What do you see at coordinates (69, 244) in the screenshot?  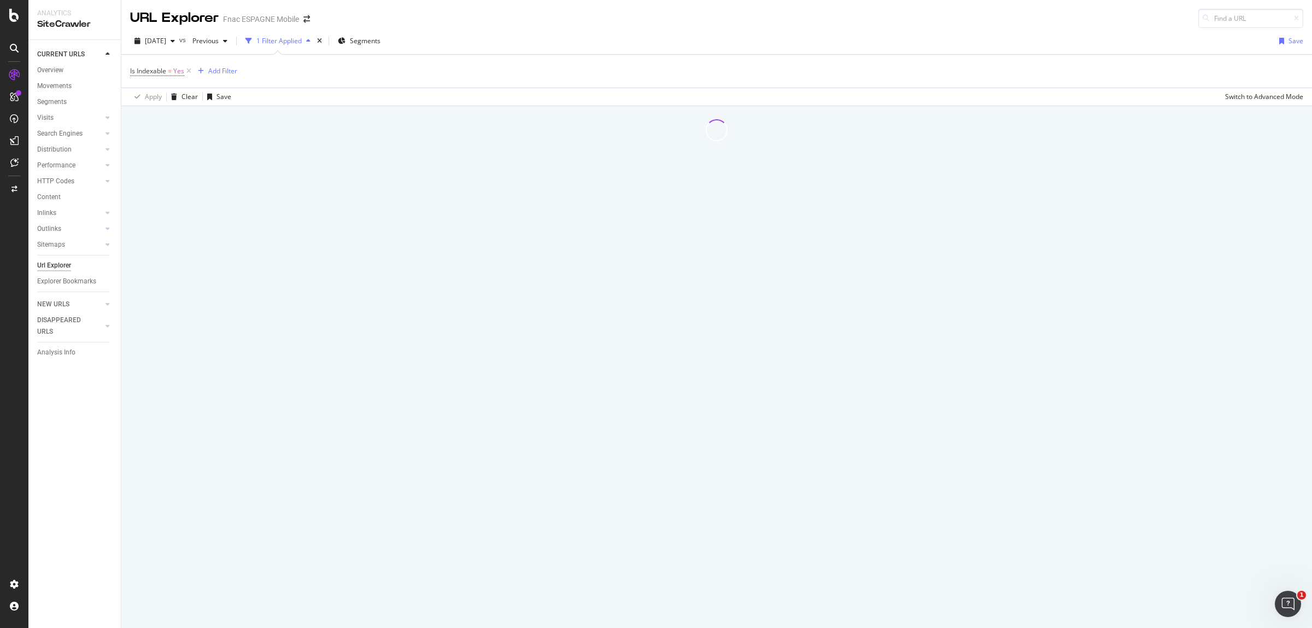 I see `a: Sitemaps` at bounding box center [69, 244].